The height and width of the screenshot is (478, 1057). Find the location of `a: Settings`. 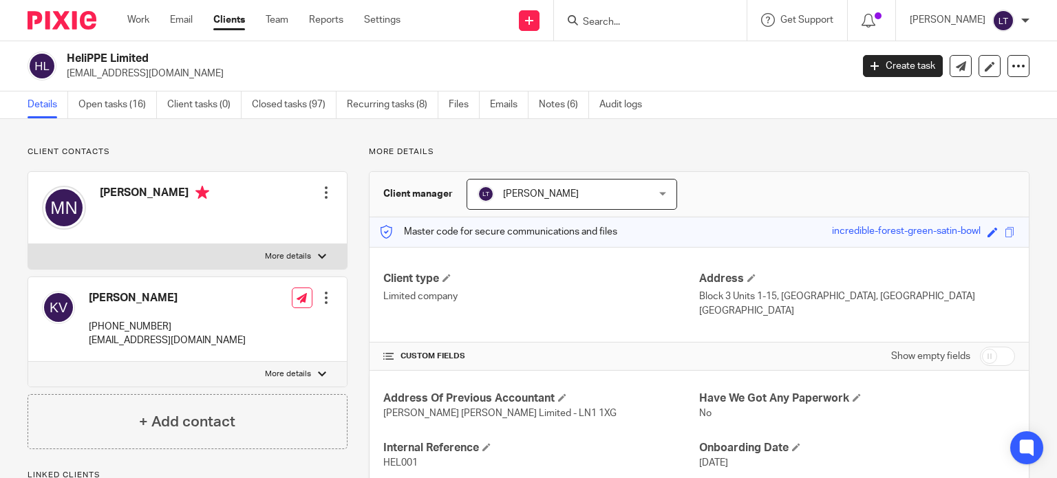

a: Settings is located at coordinates (382, 20).